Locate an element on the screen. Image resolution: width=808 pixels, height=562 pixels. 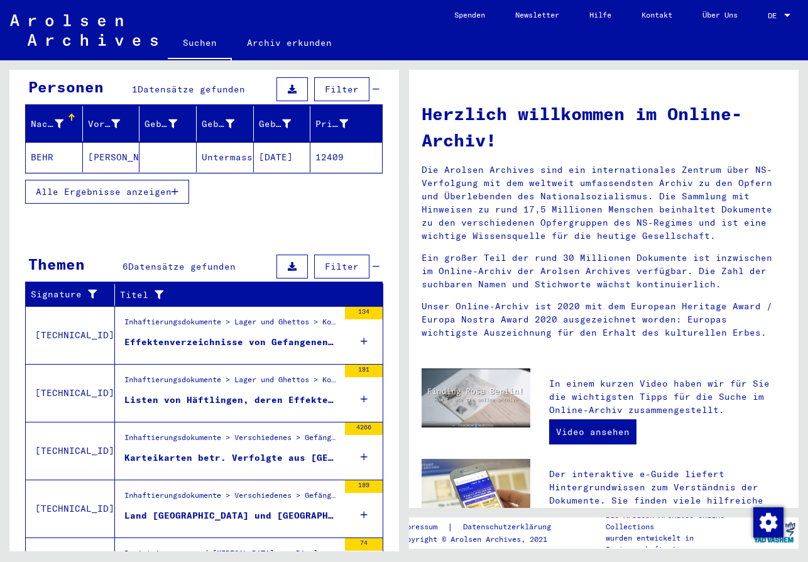
p: Die Arolsen Archives Online-Collections is located at coordinates (678, 521).